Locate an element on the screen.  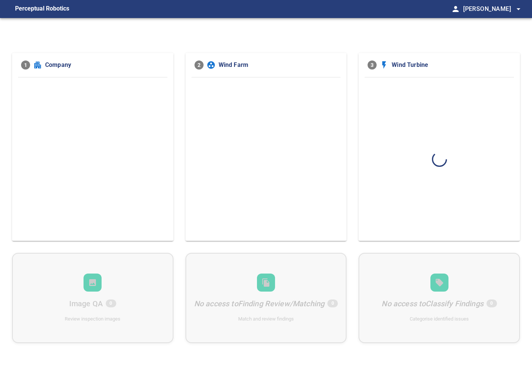
span: person is located at coordinates (455, 9).